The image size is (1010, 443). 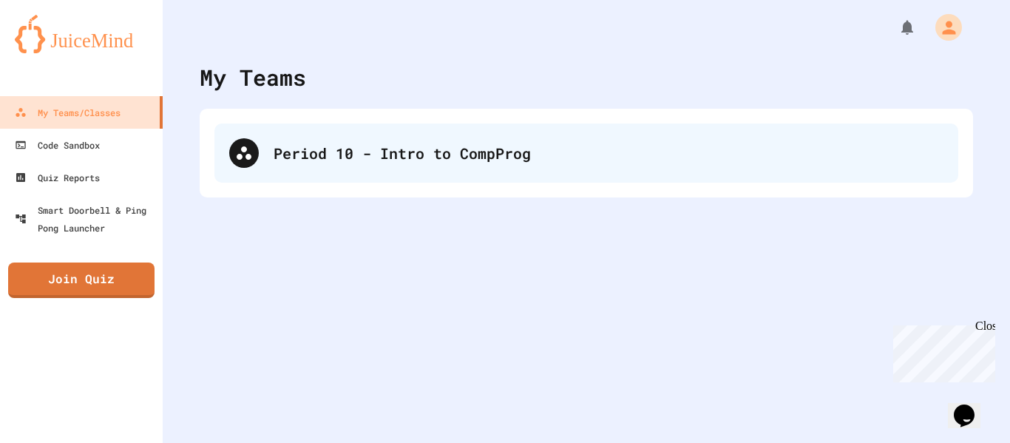 What do you see at coordinates (81, 34) in the screenshot?
I see `img: logo-orange.svg` at bounding box center [81, 34].